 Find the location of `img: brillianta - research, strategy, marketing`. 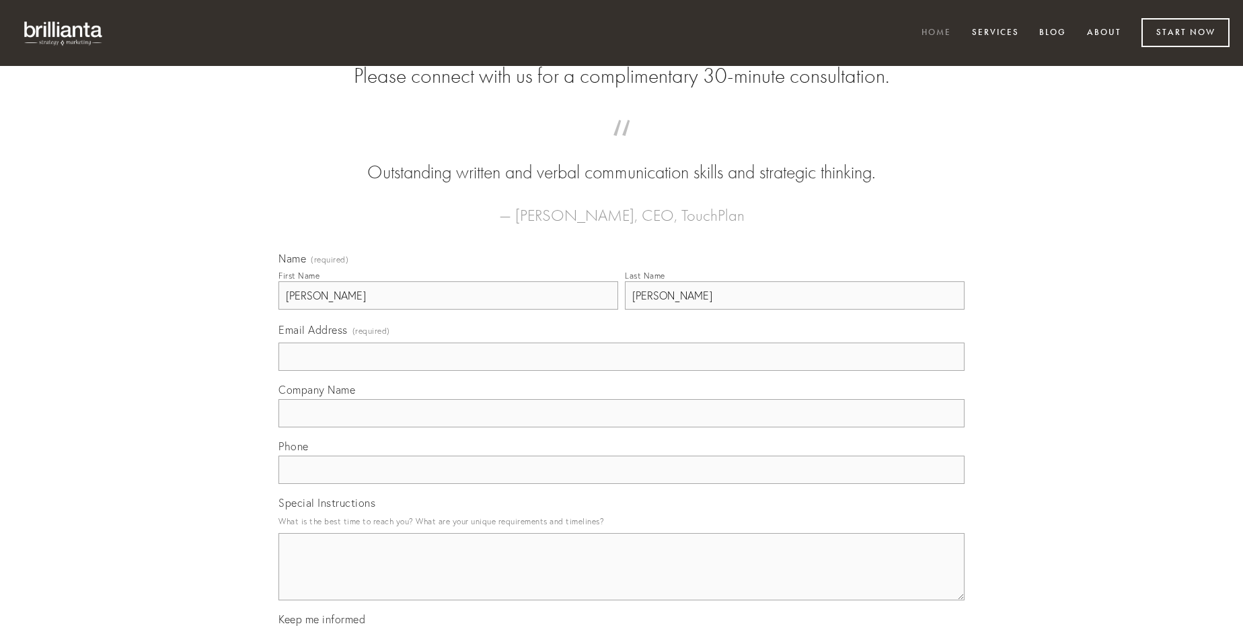

img: brillianta - research, strategy, marketing is located at coordinates (64, 33).